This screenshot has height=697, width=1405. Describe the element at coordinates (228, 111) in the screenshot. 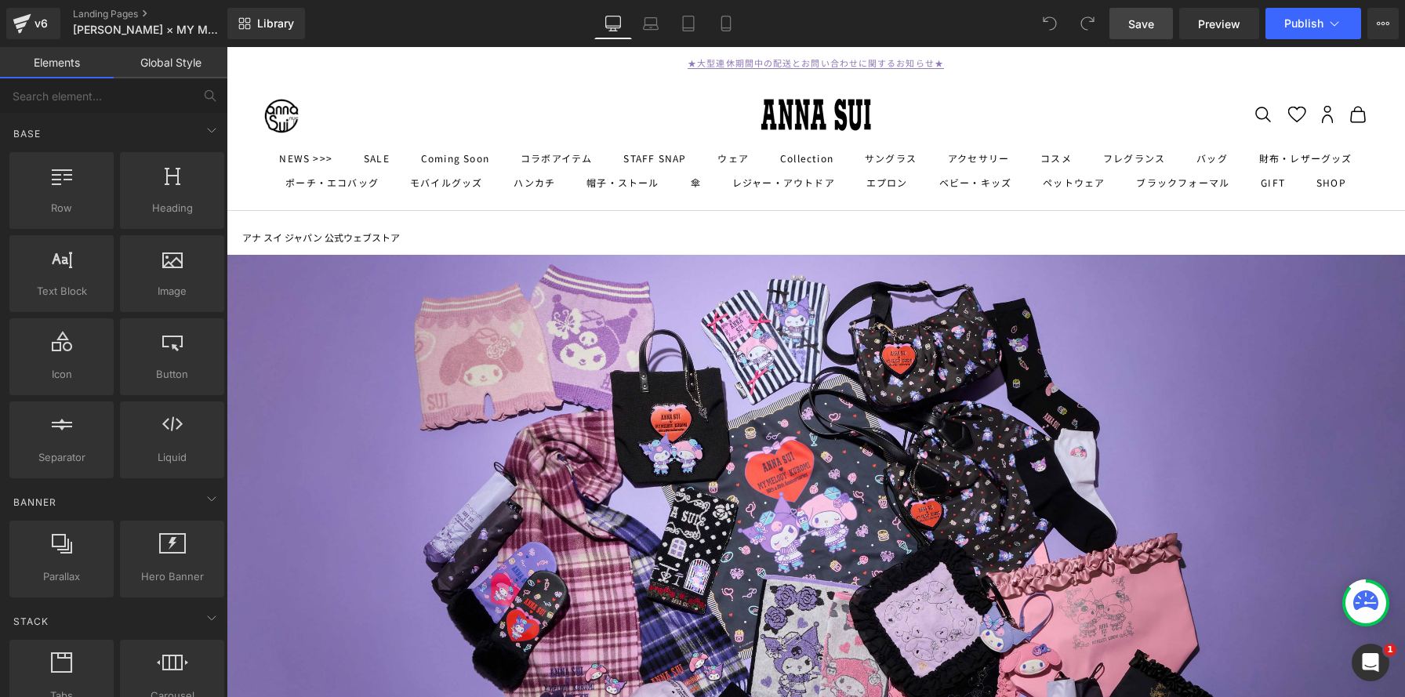

I see `a: Coming Soon` at that location.